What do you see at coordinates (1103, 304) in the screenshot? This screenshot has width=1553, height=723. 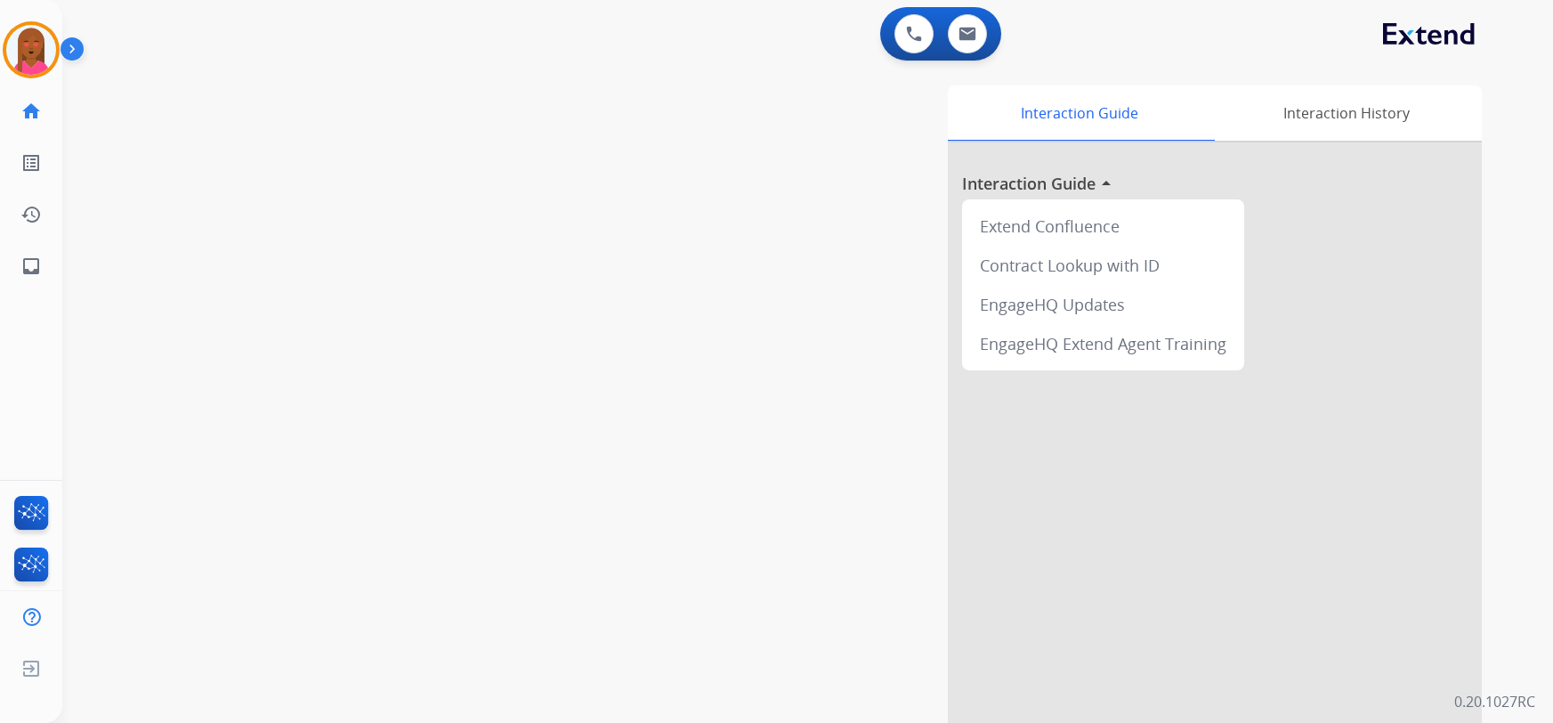 I see `div: EngageHQ Updates` at bounding box center [1103, 304].